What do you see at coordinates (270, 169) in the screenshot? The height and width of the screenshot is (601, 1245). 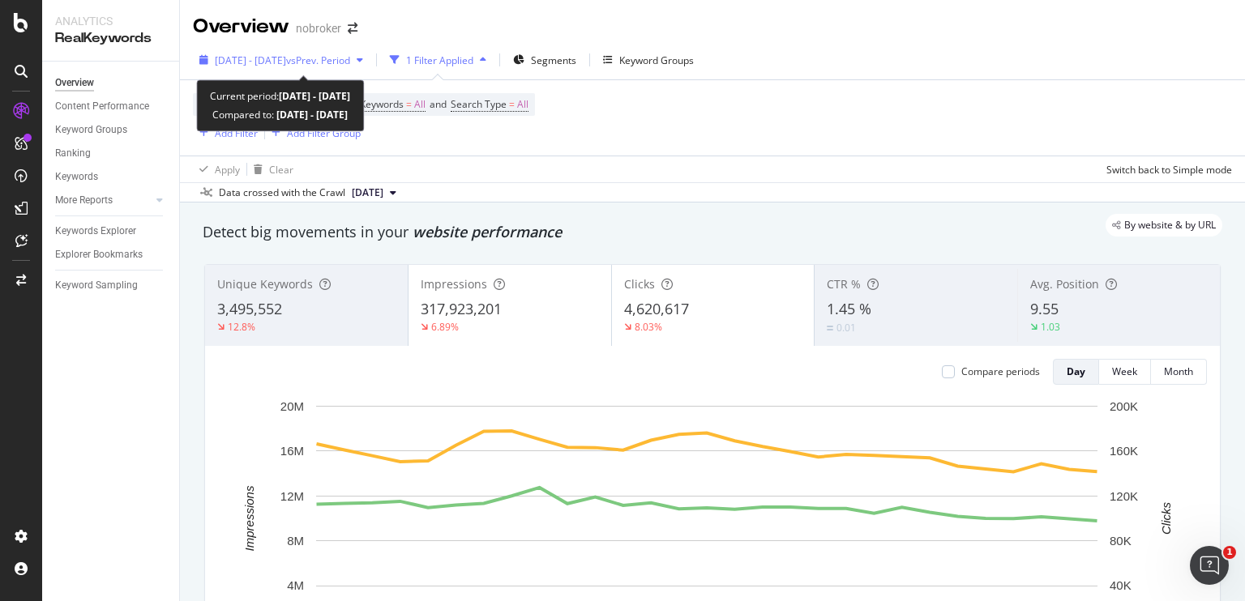 I see `button: Clear` at bounding box center [270, 169].